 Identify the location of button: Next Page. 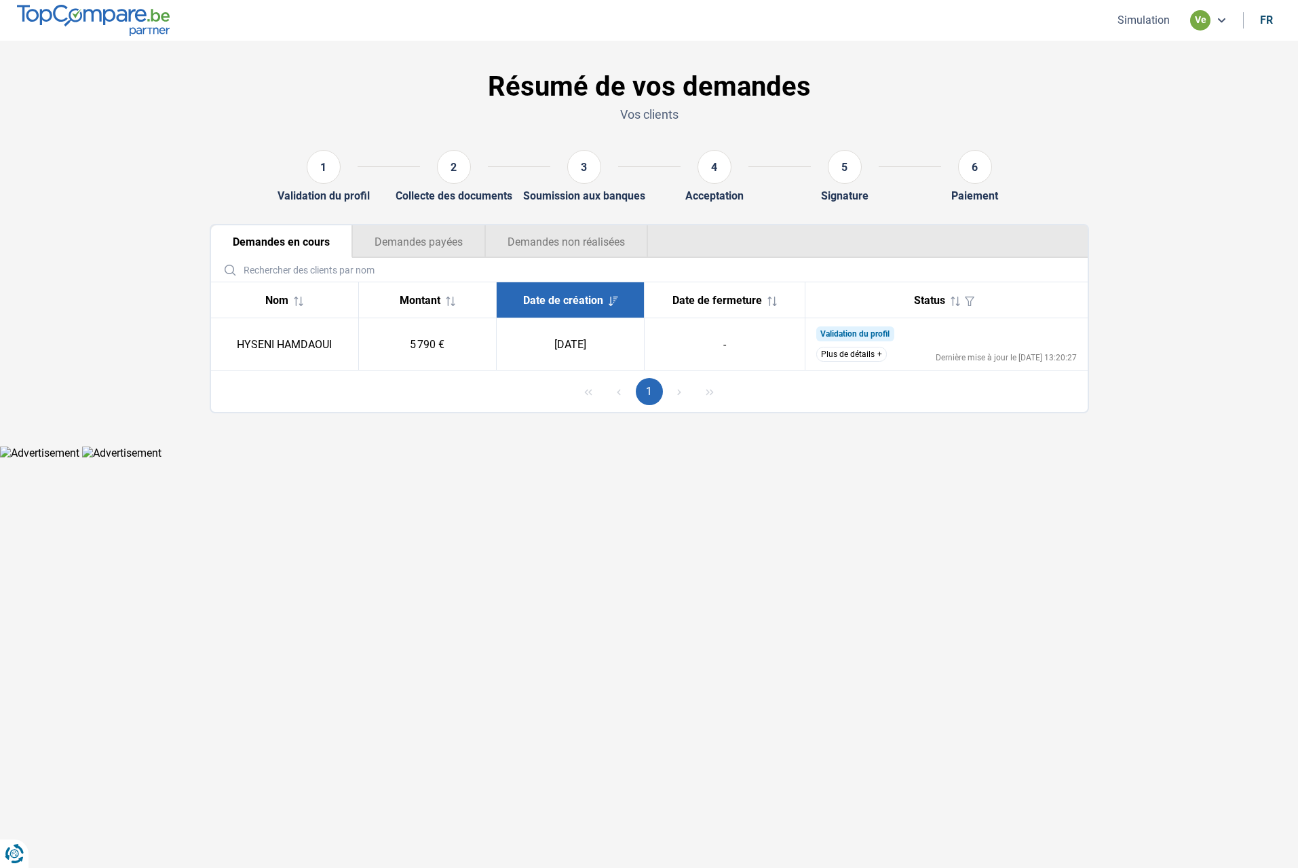
(679, 391).